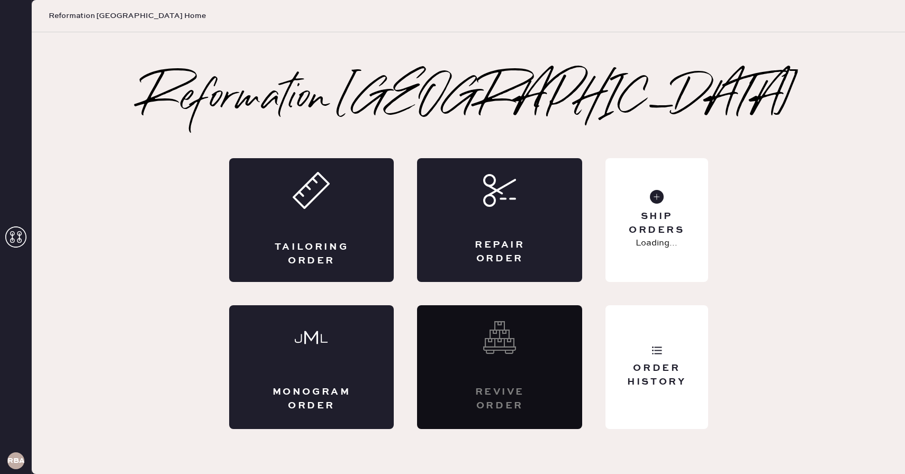  Describe the element at coordinates (312, 399) in the screenshot. I see `div: Monogram Order` at that location.